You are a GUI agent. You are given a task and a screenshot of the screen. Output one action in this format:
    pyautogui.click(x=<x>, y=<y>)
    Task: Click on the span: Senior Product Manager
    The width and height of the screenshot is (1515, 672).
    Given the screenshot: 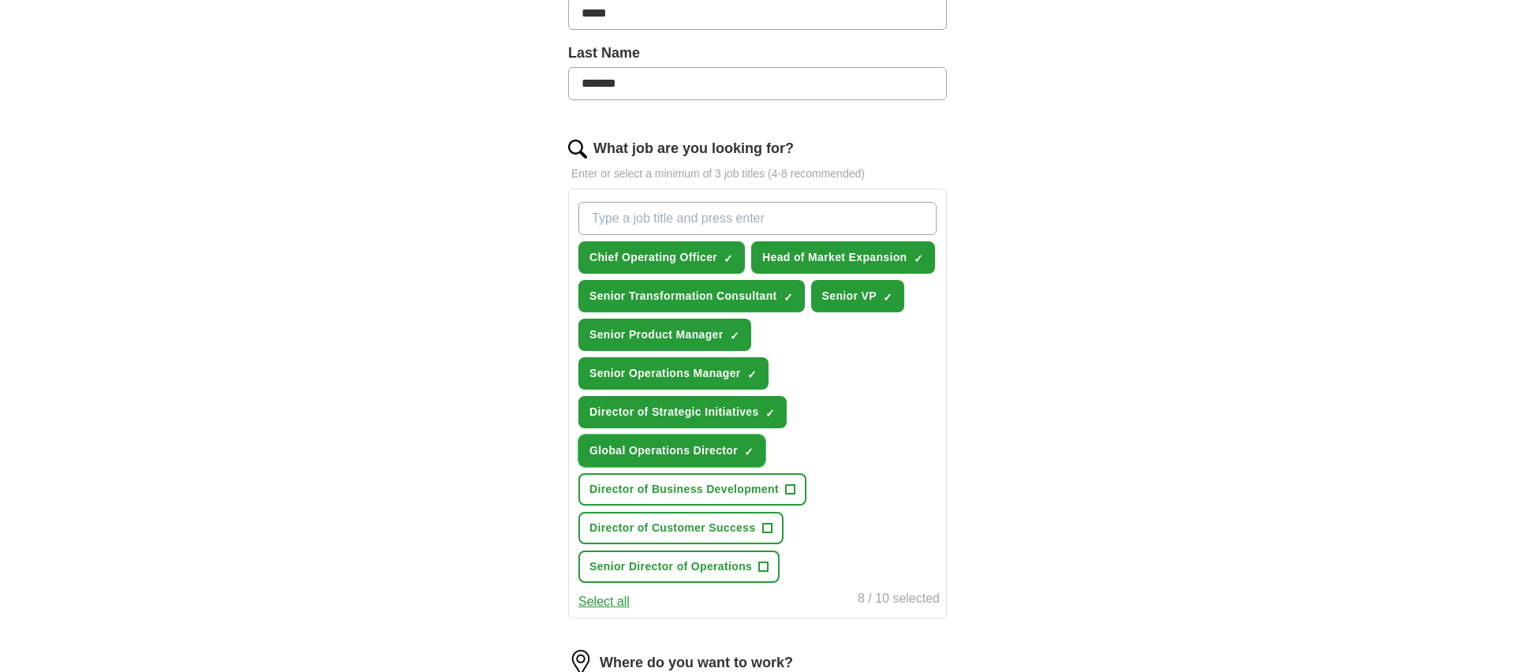 What is the action you would take?
    pyautogui.click(x=656, y=334)
    